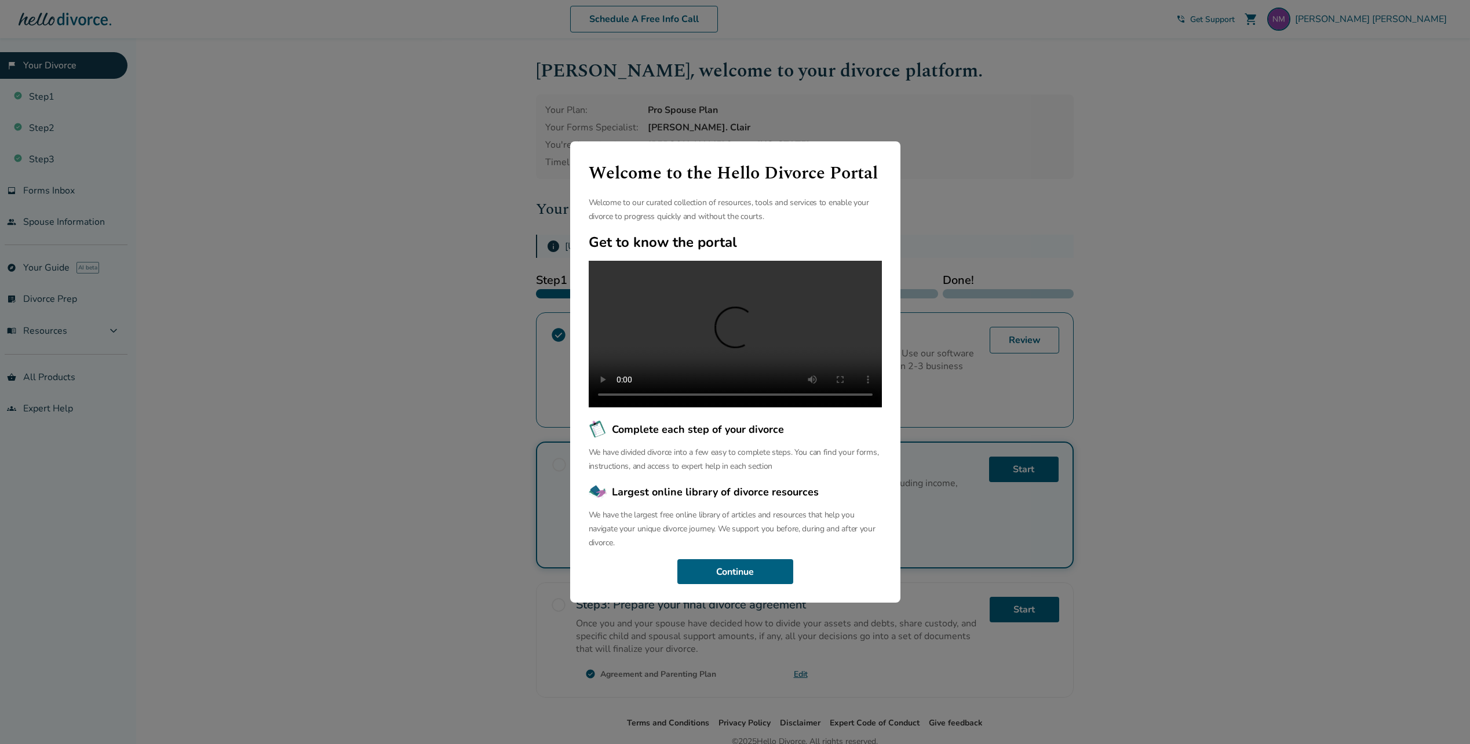 Image resolution: width=1470 pixels, height=744 pixels. Describe the element at coordinates (1441, 716) in the screenshot. I see `div: Chat Widget` at that location.